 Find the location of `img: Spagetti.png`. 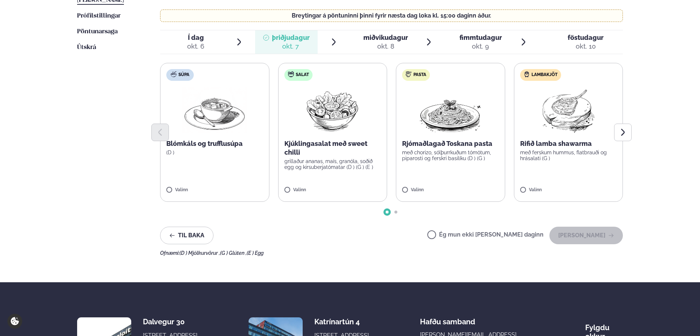

img: Spagetti.png is located at coordinates (450, 110).